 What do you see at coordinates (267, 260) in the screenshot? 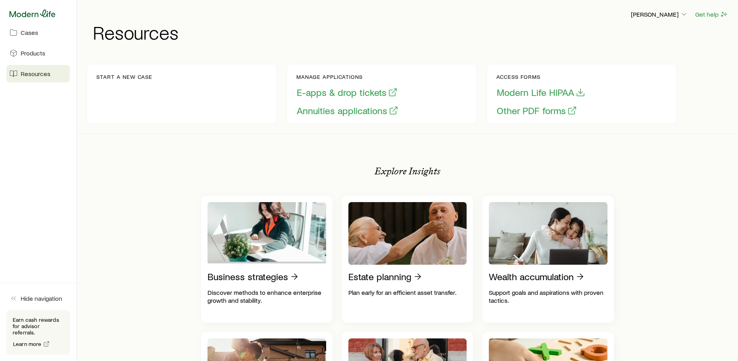
I see `a: Business strategiesDiscover methods to enhance enterprise growth and stability.` at bounding box center [267, 260].